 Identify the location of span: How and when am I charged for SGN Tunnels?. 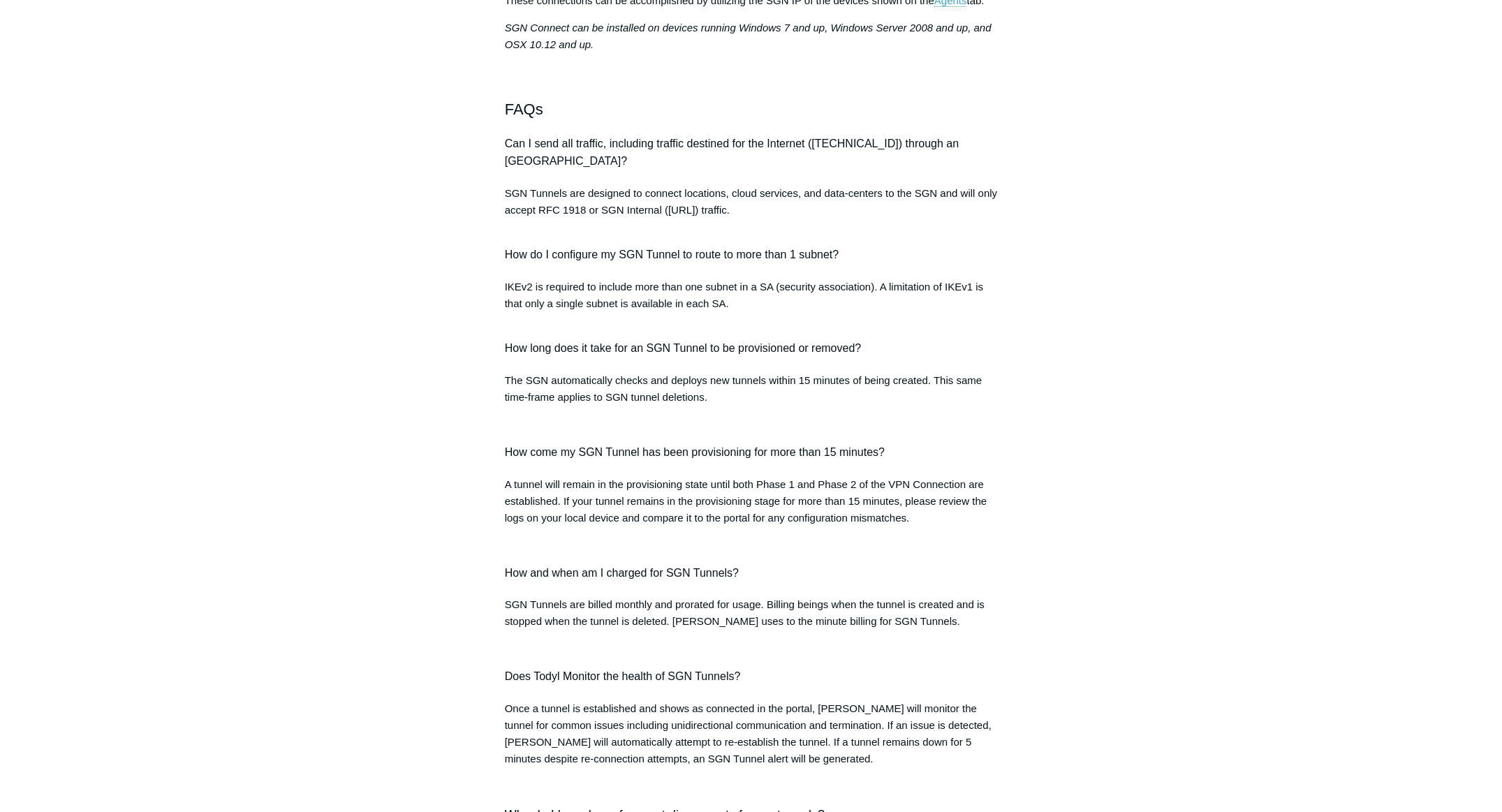
(622, 573).